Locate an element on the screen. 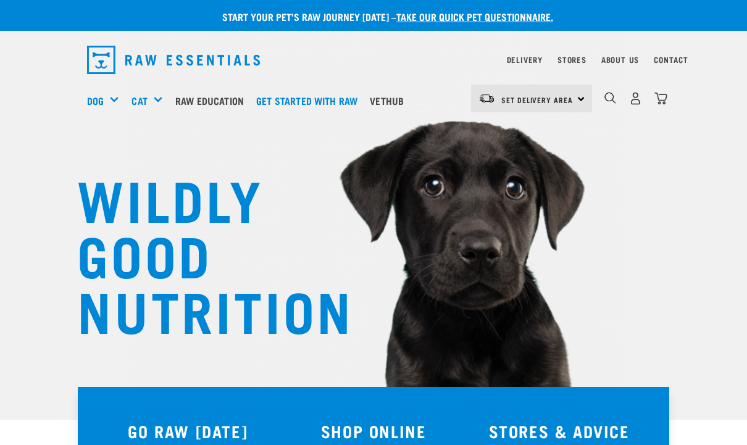  a: Vethub is located at coordinates (389, 101).